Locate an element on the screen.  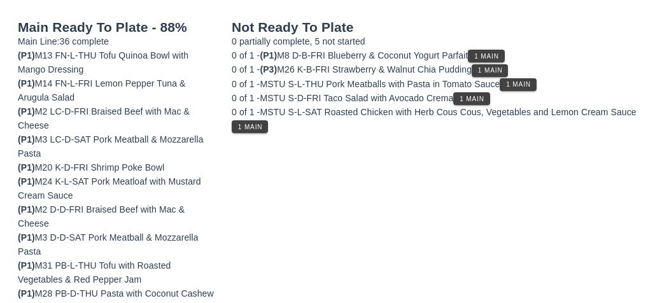
div: M8 D-B-FRI Blueberry & Coconut Yogurt Parfait is located at coordinates (438, 55).